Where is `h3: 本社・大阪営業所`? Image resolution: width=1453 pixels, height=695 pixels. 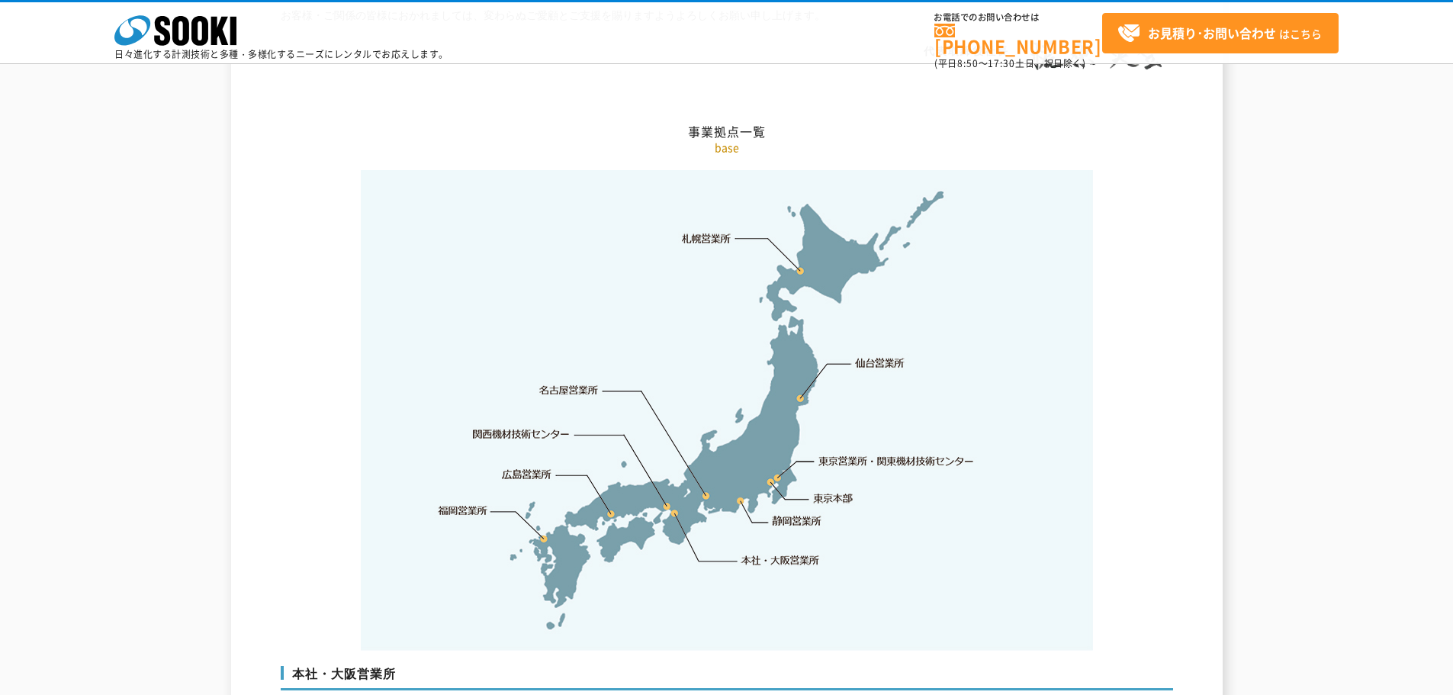
h3: 本社・大阪営業所 is located at coordinates (727, 678).